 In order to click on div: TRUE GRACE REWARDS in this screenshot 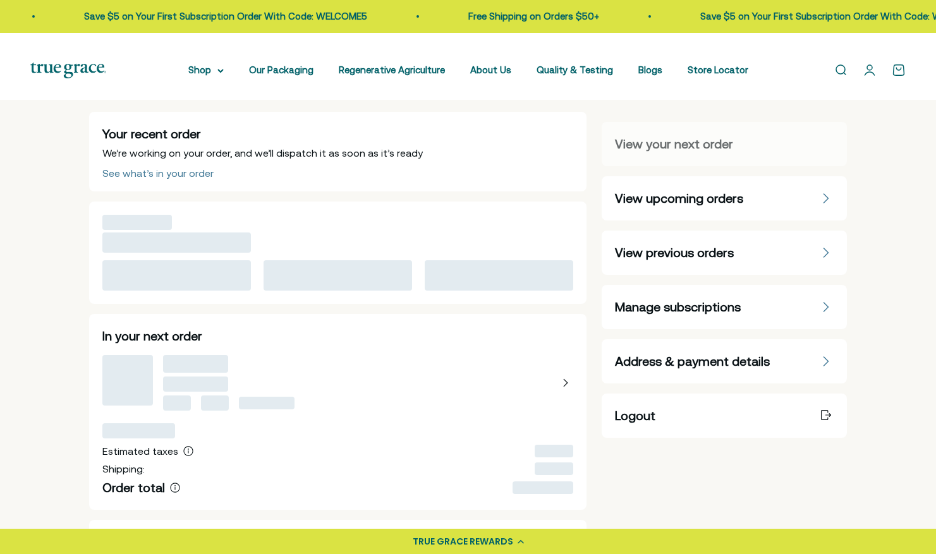, I will do `click(462, 541)`.